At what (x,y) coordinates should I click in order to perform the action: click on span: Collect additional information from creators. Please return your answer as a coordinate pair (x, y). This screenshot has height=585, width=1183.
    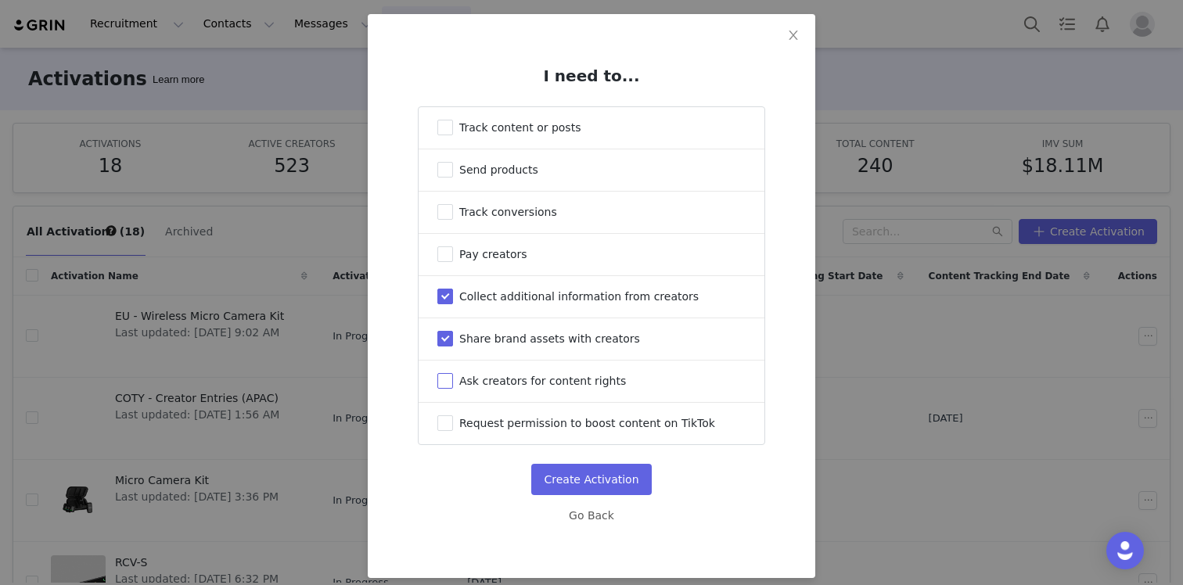
    Looking at the image, I should click on (579, 297).